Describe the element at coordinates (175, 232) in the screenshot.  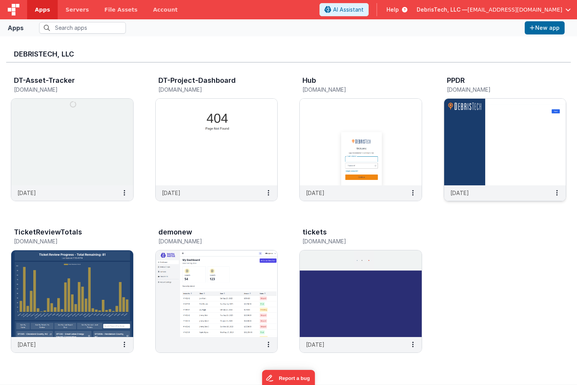
I see `h3: demonew` at that location.